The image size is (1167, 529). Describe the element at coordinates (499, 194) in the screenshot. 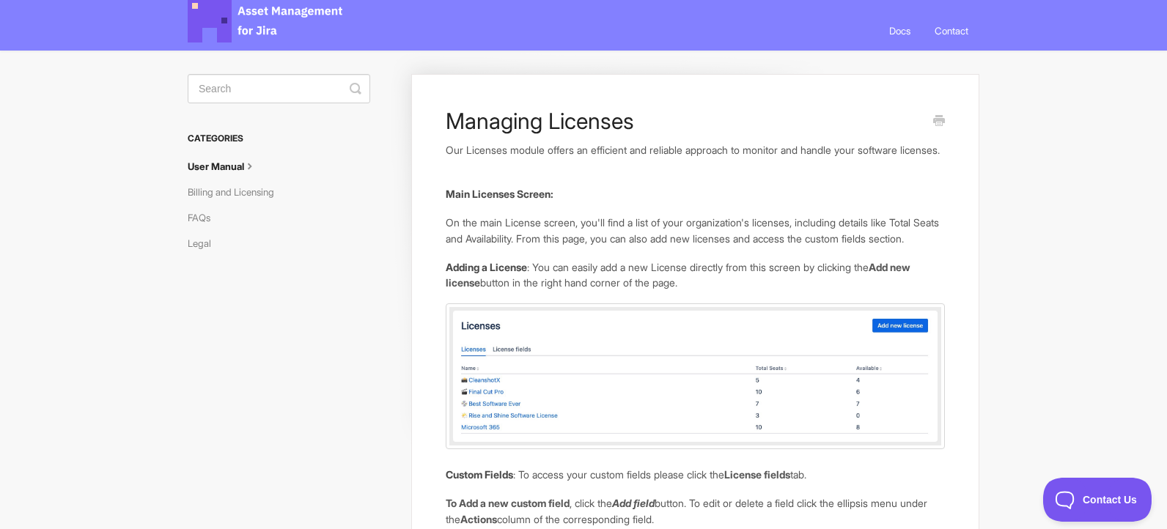

I see `strong: Main Licenses Screen:` at that location.